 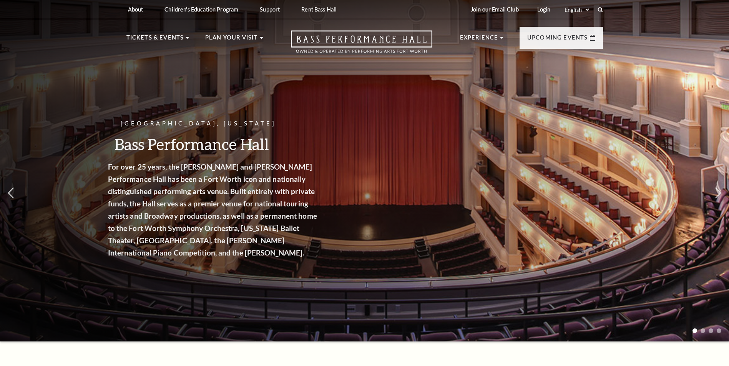 What do you see at coordinates (229, 144) in the screenshot?
I see `h3: Bass Performance Hall` at bounding box center [229, 144].